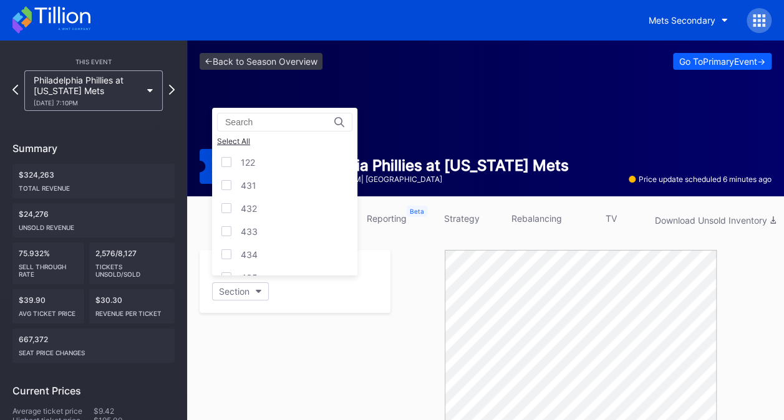 This screenshot has height=420, width=784. Describe the element at coordinates (249, 208) in the screenshot. I see `div: 432` at that location.